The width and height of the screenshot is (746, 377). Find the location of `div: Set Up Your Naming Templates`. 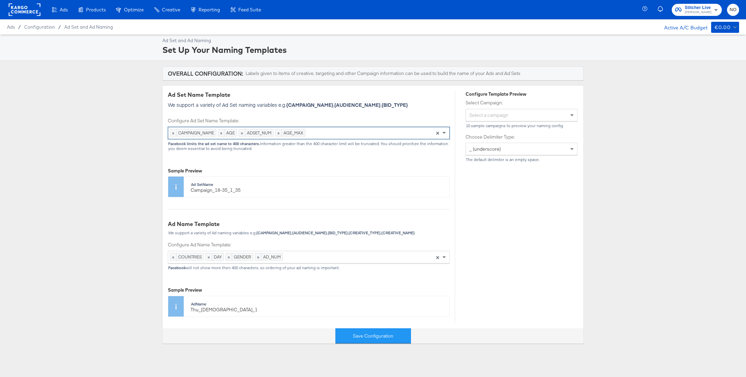

div: Set Up Your Naming Templates is located at coordinates (373, 50).